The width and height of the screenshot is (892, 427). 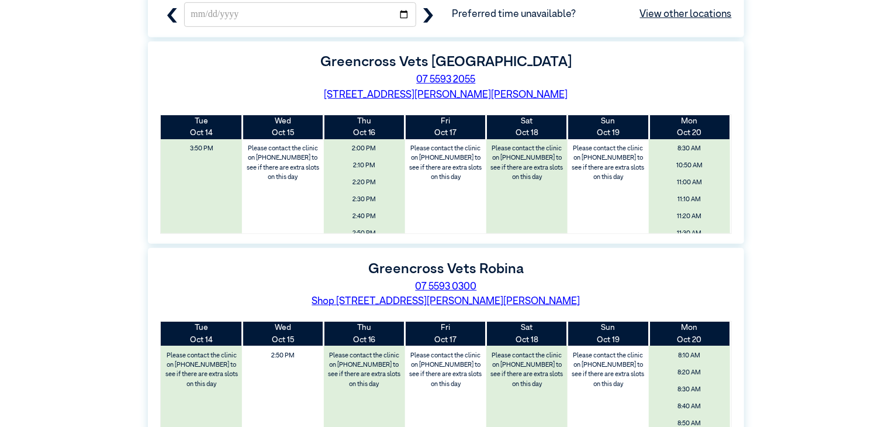 I want to click on a: 07 5593 2055, so click(x=446, y=79).